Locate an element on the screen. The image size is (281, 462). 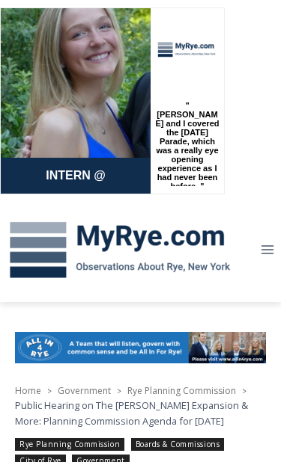
span: Rye Planning Commission is located at coordinates (181, 390).